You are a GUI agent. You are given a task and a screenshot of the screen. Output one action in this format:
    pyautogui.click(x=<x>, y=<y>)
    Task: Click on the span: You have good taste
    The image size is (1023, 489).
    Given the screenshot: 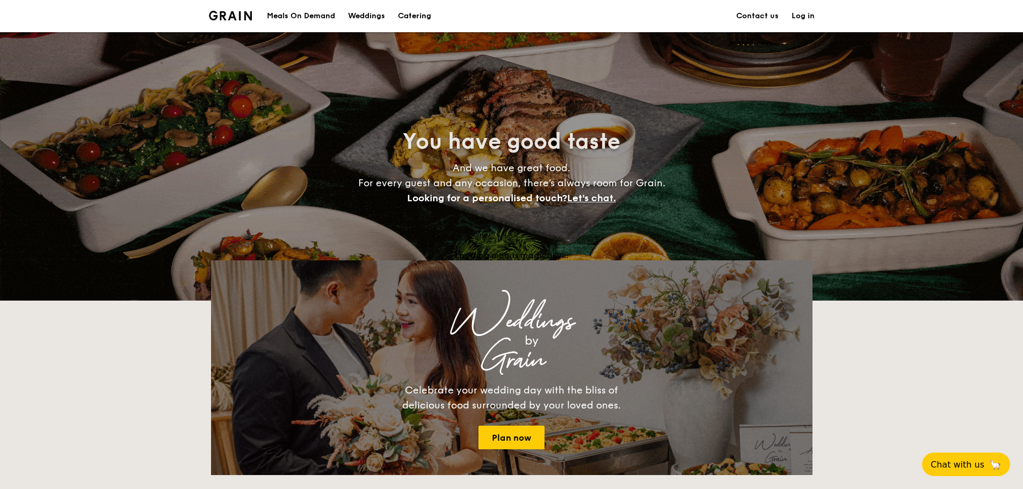 What is the action you would take?
    pyautogui.click(x=511, y=142)
    